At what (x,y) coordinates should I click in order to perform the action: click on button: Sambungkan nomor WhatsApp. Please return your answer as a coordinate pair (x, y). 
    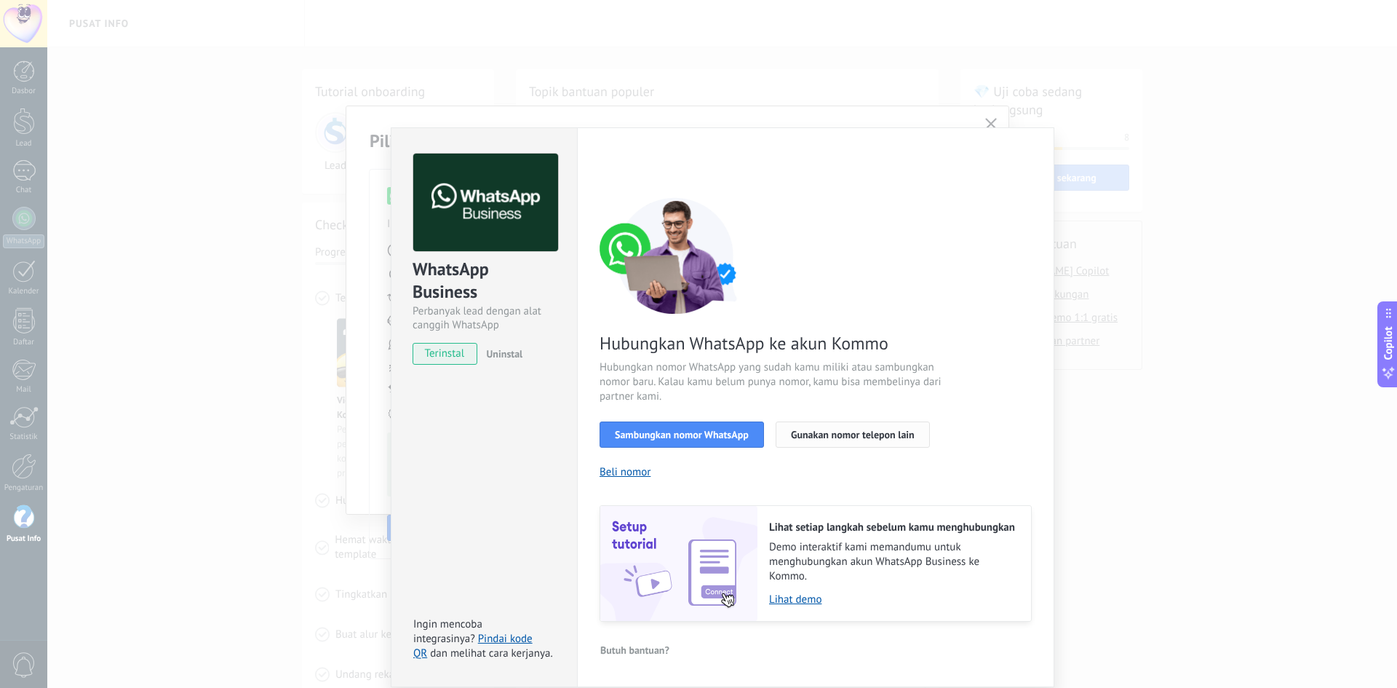
    Looking at the image, I should click on (682, 435).